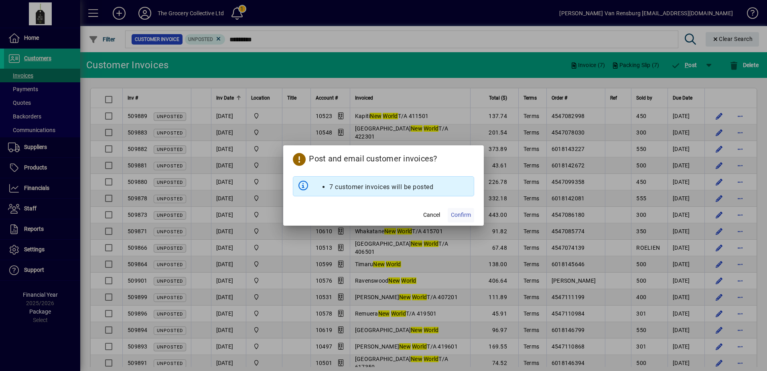 The image size is (767, 371). I want to click on button: Cancel, so click(432, 215).